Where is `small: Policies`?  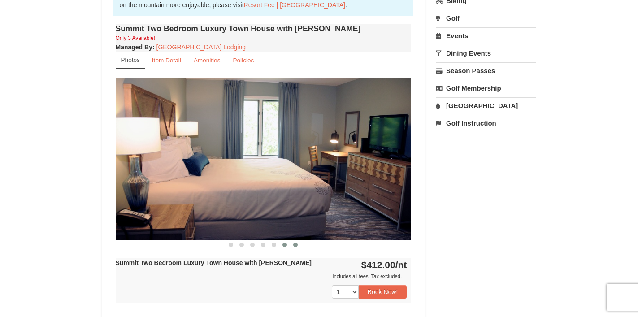 small: Policies is located at coordinates (243, 60).